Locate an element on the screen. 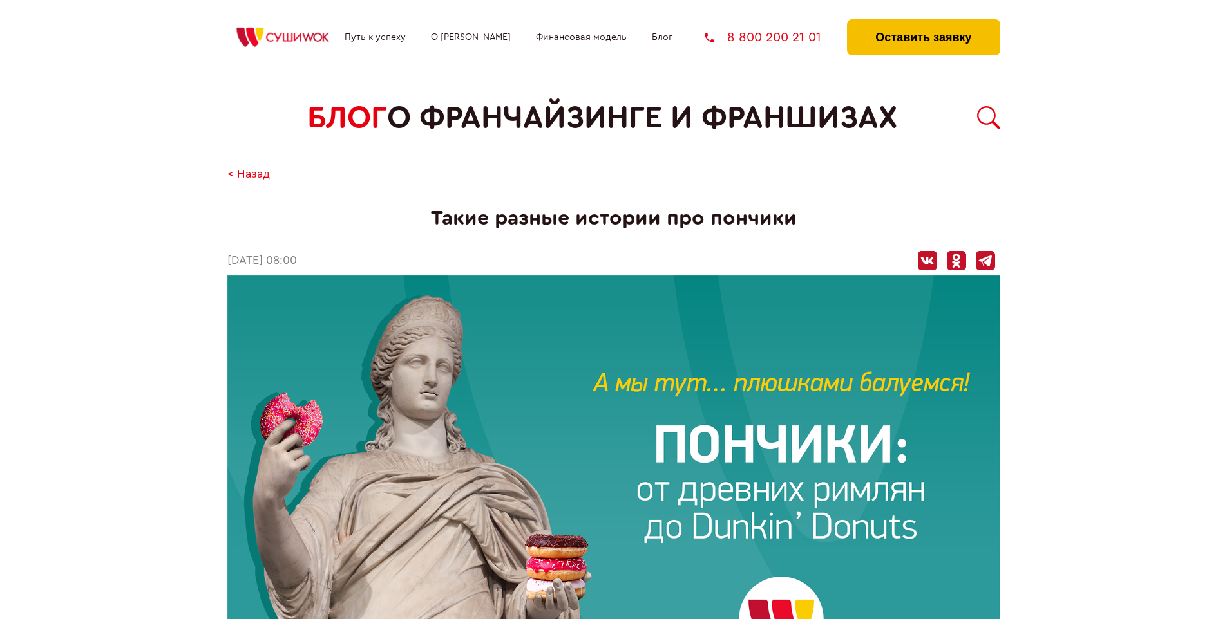 The width and height of the screenshot is (1227, 619). span: о франчайзинге и франшизах is located at coordinates (642, 118).